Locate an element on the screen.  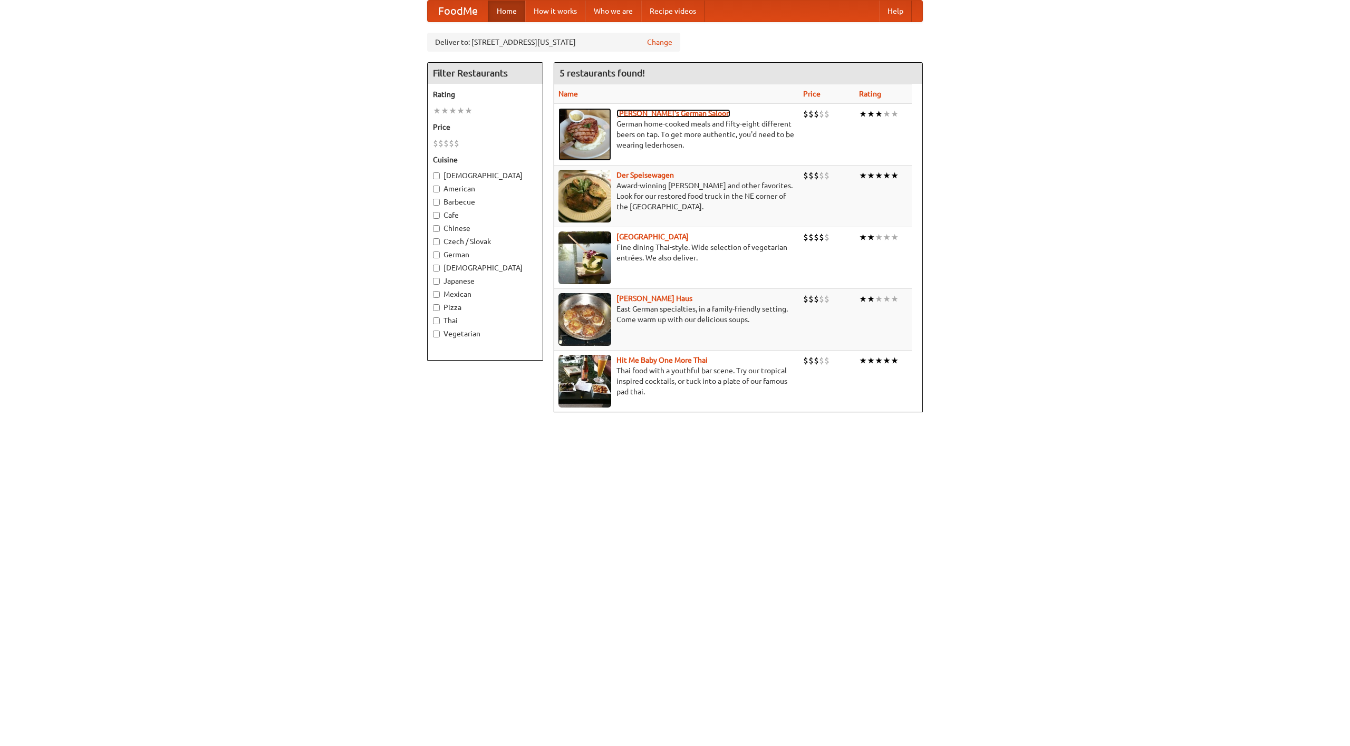
a: Change is located at coordinates (660, 42).